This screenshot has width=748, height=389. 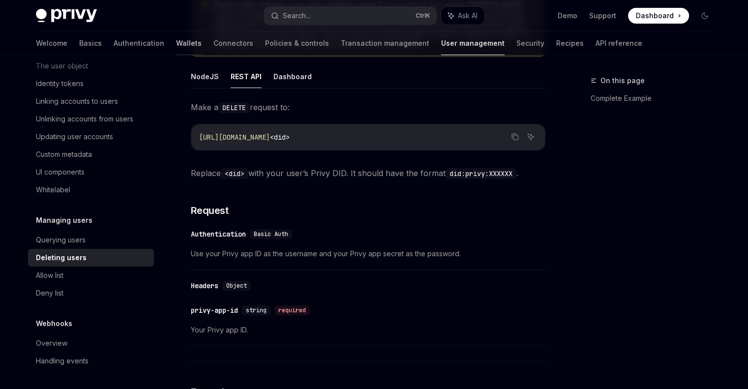 What do you see at coordinates (77, 101) in the screenshot?
I see `div: Linking accounts to users` at bounding box center [77, 101].